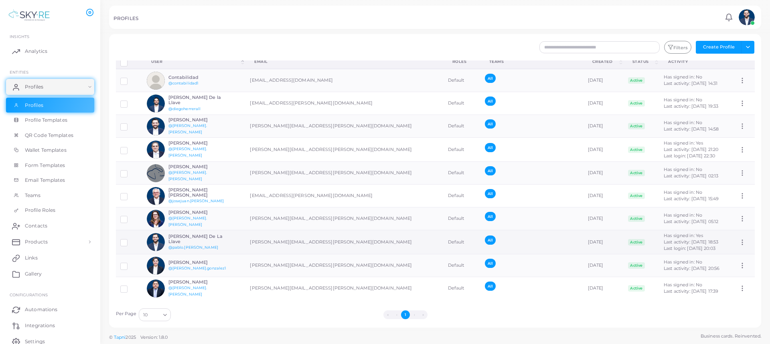 The width and height of the screenshot is (770, 344). I want to click on a: Analytics, so click(50, 51).